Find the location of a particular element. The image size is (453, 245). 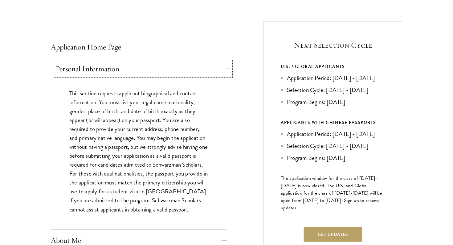

p: This section requests applicant biographical and contact information. You must list your legal na... is located at coordinates (139, 151).